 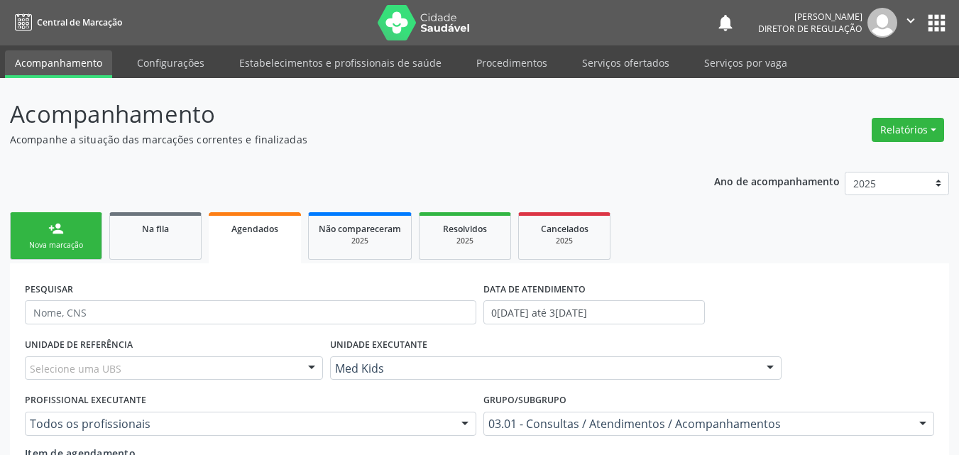 I want to click on input: Nome, CNS, so click(x=251, y=312).